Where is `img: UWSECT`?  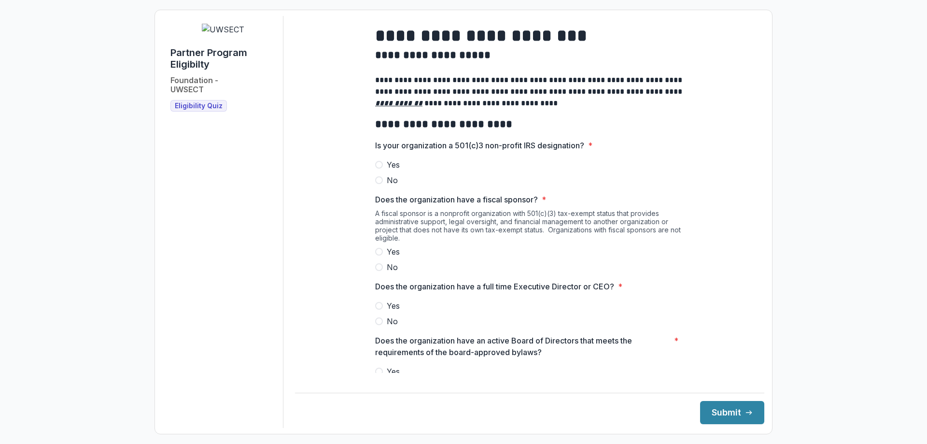 img: UWSECT is located at coordinates (223, 29).